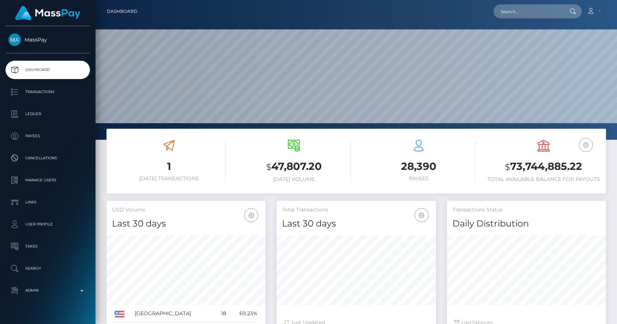 This screenshot has height=324, width=617. Describe the element at coordinates (48, 290) in the screenshot. I see `p: Admin` at that location.